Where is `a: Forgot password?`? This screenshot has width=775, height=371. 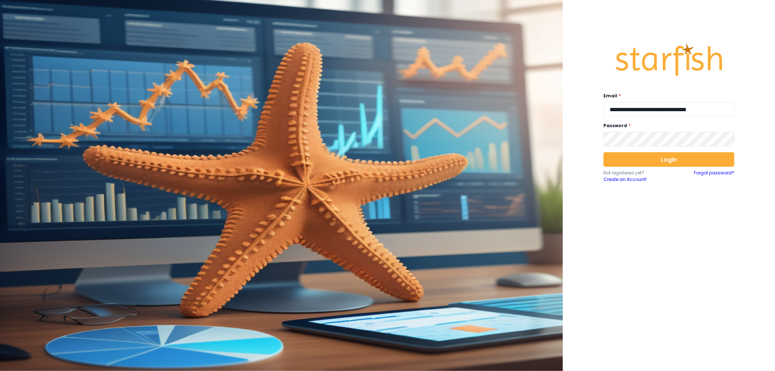 a: Forgot password? is located at coordinates (714, 176).